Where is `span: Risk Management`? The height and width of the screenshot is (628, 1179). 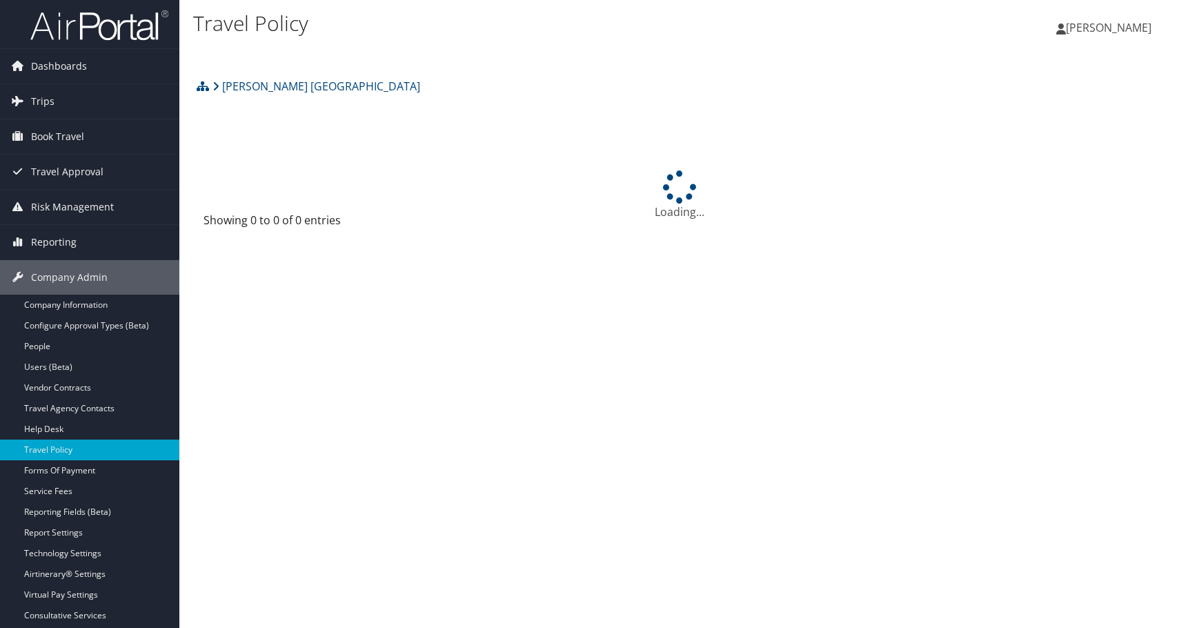
span: Risk Management is located at coordinates (72, 207).